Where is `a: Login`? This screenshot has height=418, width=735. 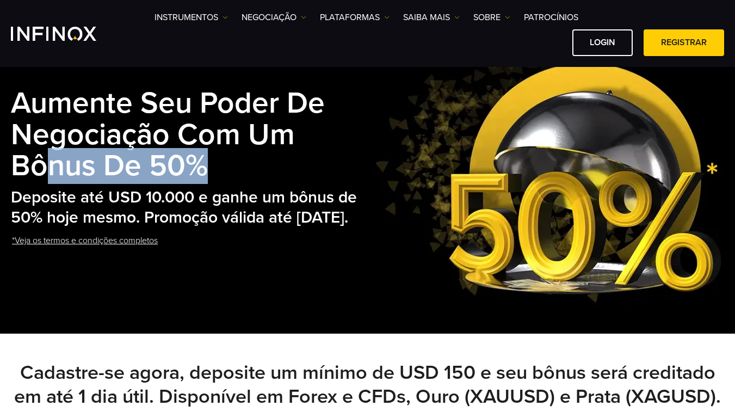 a: Login is located at coordinates (602, 42).